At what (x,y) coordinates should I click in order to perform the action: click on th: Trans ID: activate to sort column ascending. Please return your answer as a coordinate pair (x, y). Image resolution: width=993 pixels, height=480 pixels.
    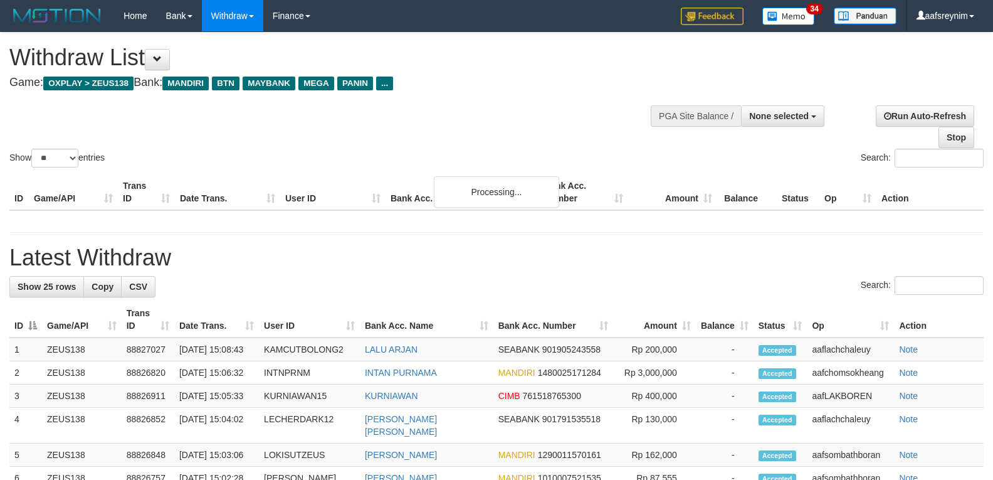
    Looking at the image, I should click on (148, 319).